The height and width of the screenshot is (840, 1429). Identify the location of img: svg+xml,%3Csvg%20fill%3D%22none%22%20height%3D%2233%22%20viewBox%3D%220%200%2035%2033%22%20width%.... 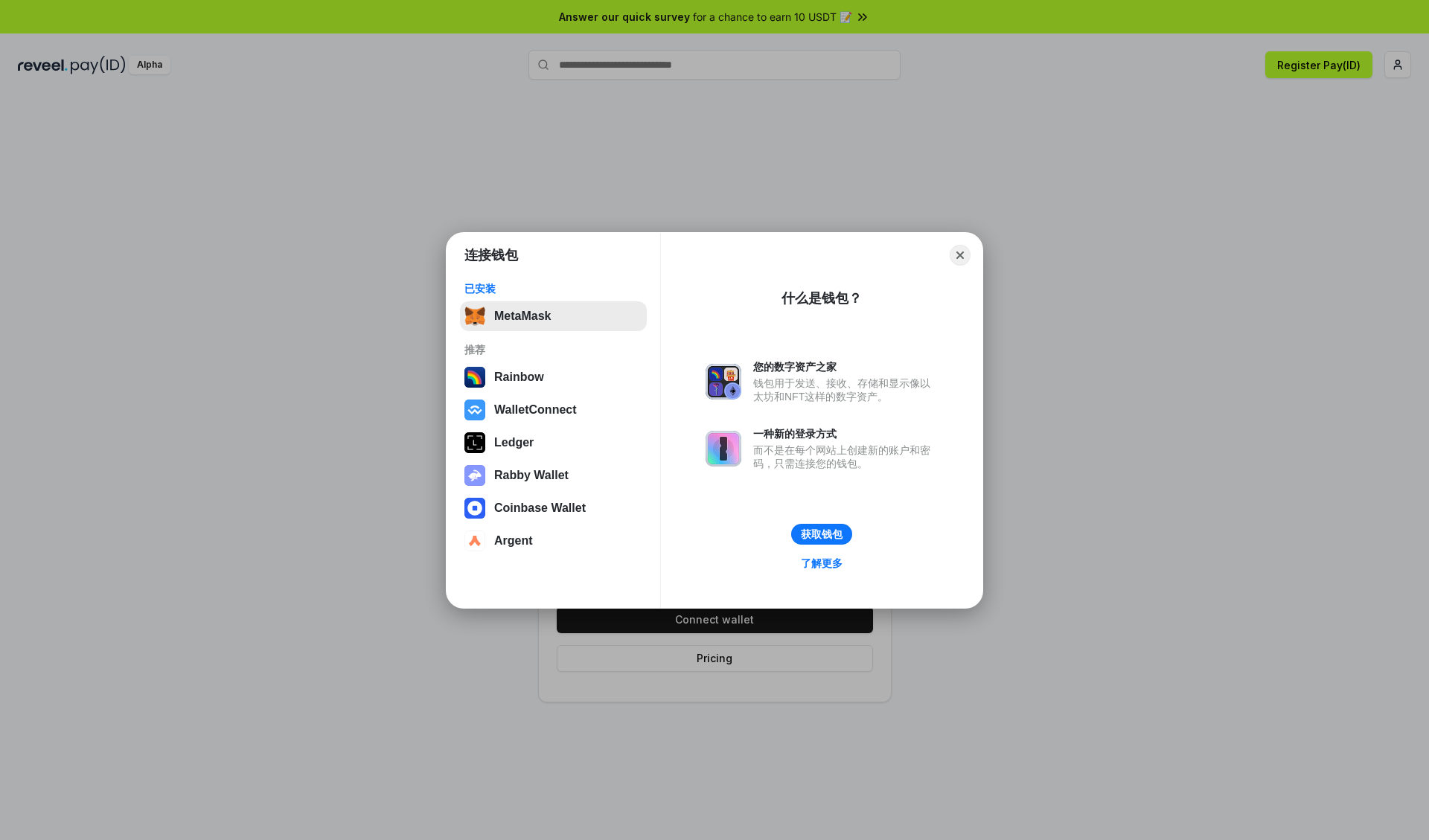
(475, 316).